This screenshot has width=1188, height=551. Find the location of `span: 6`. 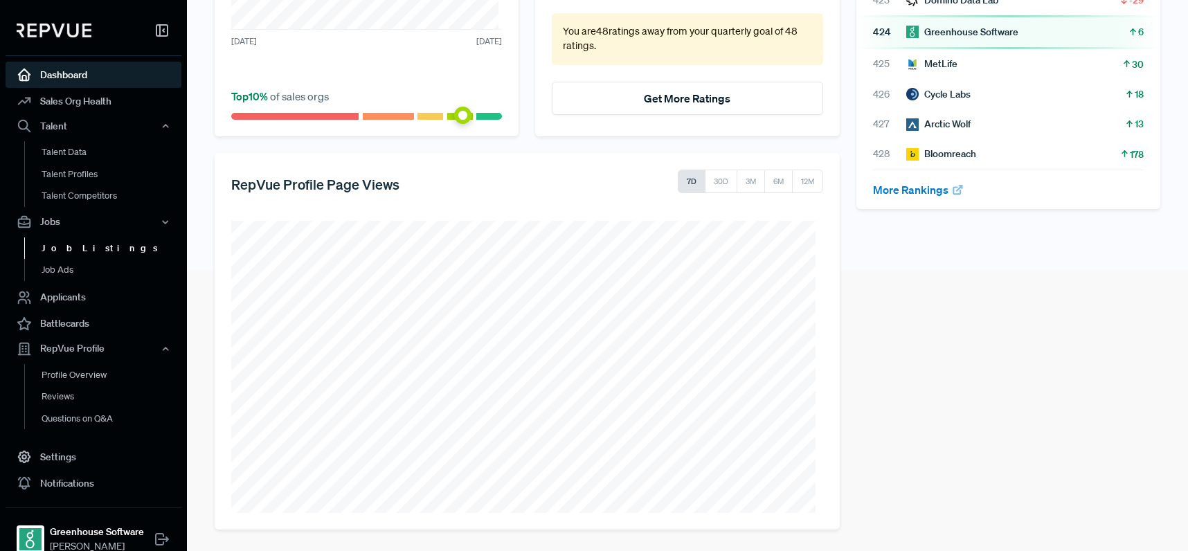

span: 6 is located at coordinates (1141, 32).